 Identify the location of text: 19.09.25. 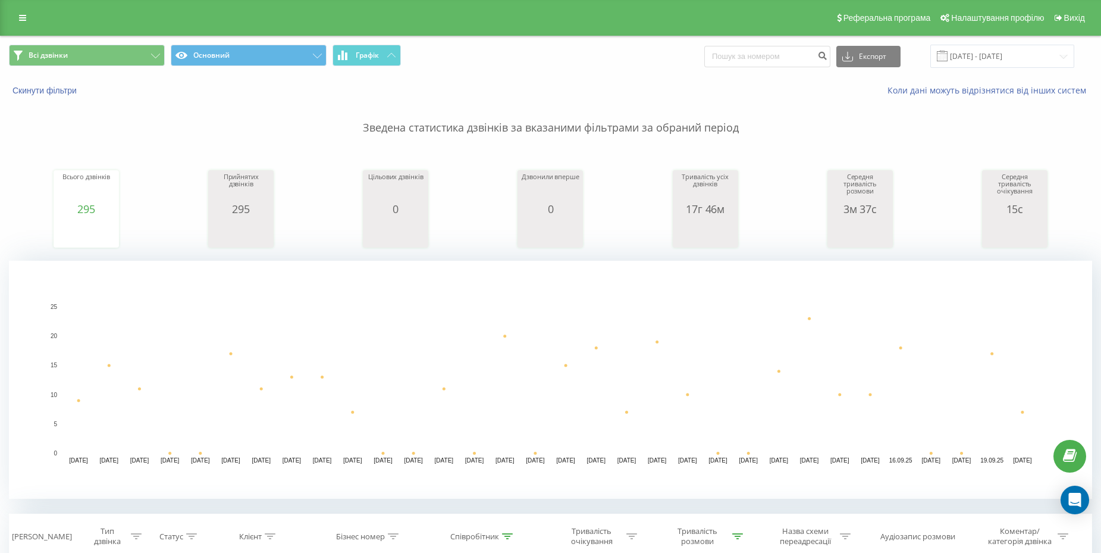
(992, 460).